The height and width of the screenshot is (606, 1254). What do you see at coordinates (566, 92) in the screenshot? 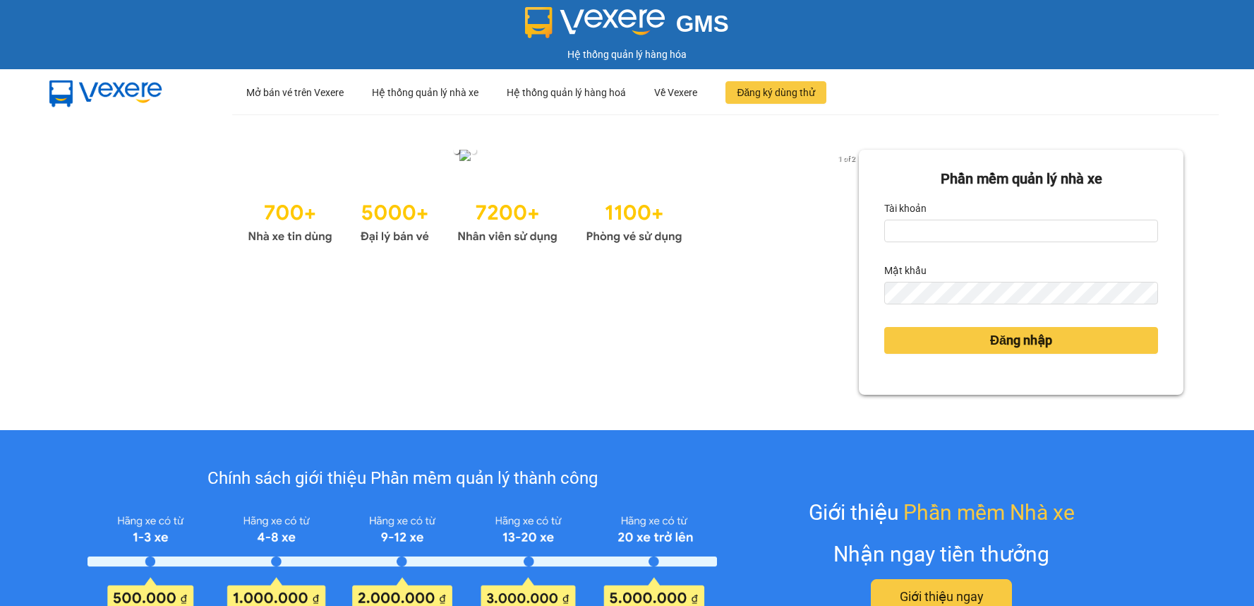
I see `div: Hệ thống quản lý hàng hoá` at bounding box center [566, 92].